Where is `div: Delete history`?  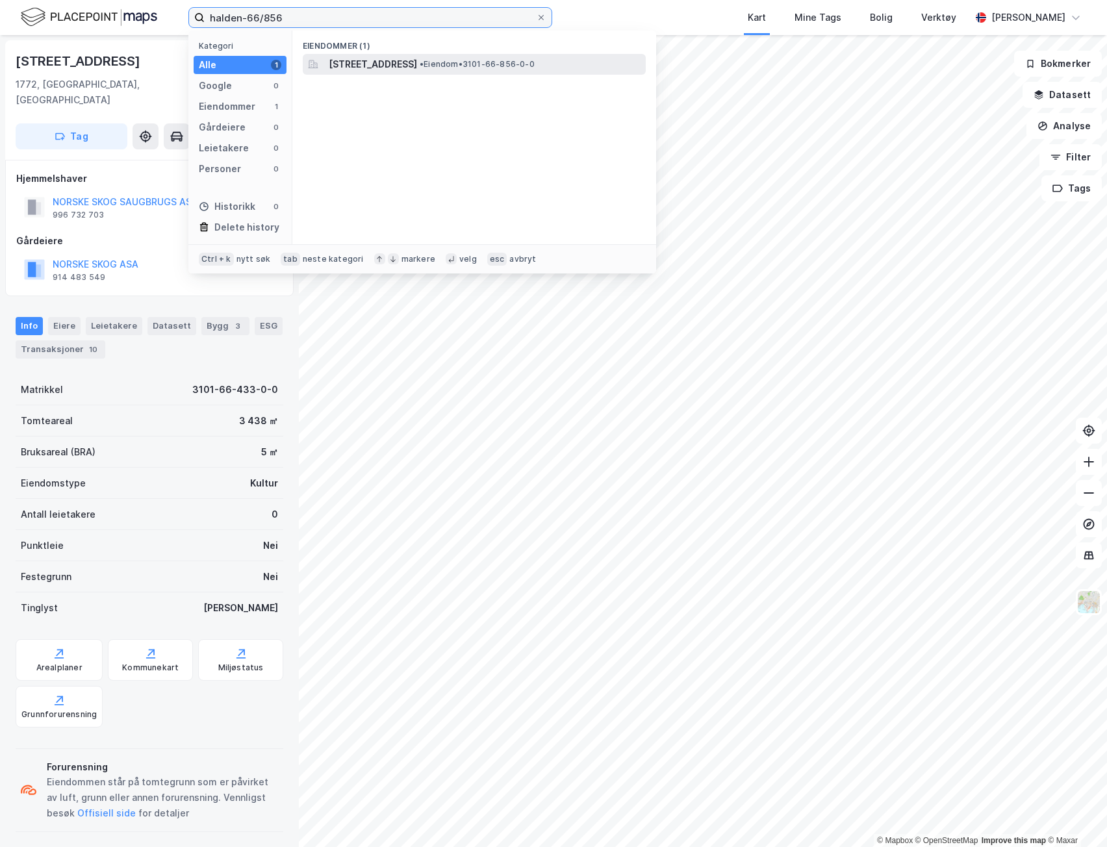 div: Delete history is located at coordinates (247, 227).